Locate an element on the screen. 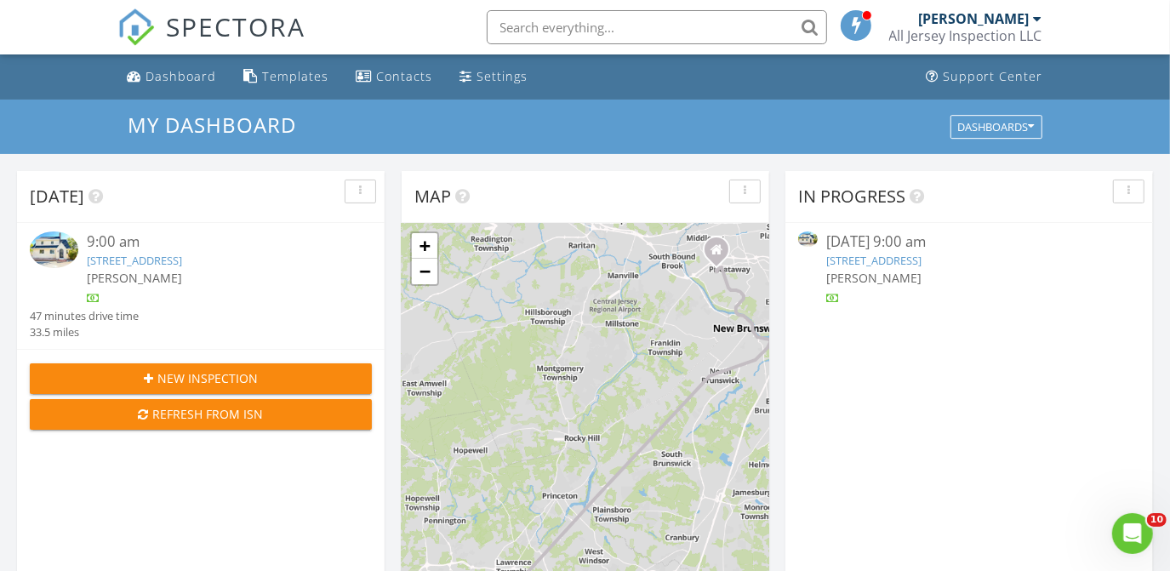 The height and width of the screenshot is (571, 1170). button: Dashboards is located at coordinates (997, 127).